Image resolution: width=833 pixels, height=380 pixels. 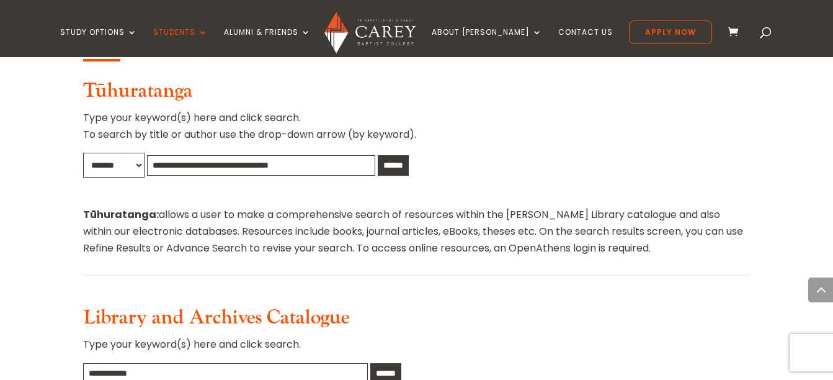 I want to click on a: Students, so click(x=181, y=42).